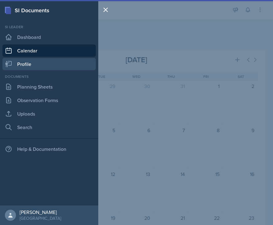 The image size is (273, 225). Describe the element at coordinates (49, 114) in the screenshot. I see `a: Uploads` at that location.